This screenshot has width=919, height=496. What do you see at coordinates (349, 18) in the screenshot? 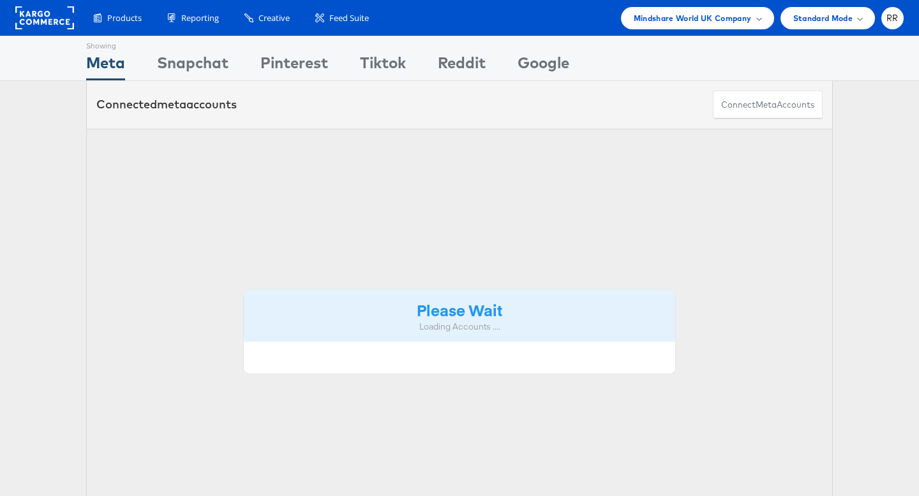
I see `span: Feed Suite` at bounding box center [349, 18].